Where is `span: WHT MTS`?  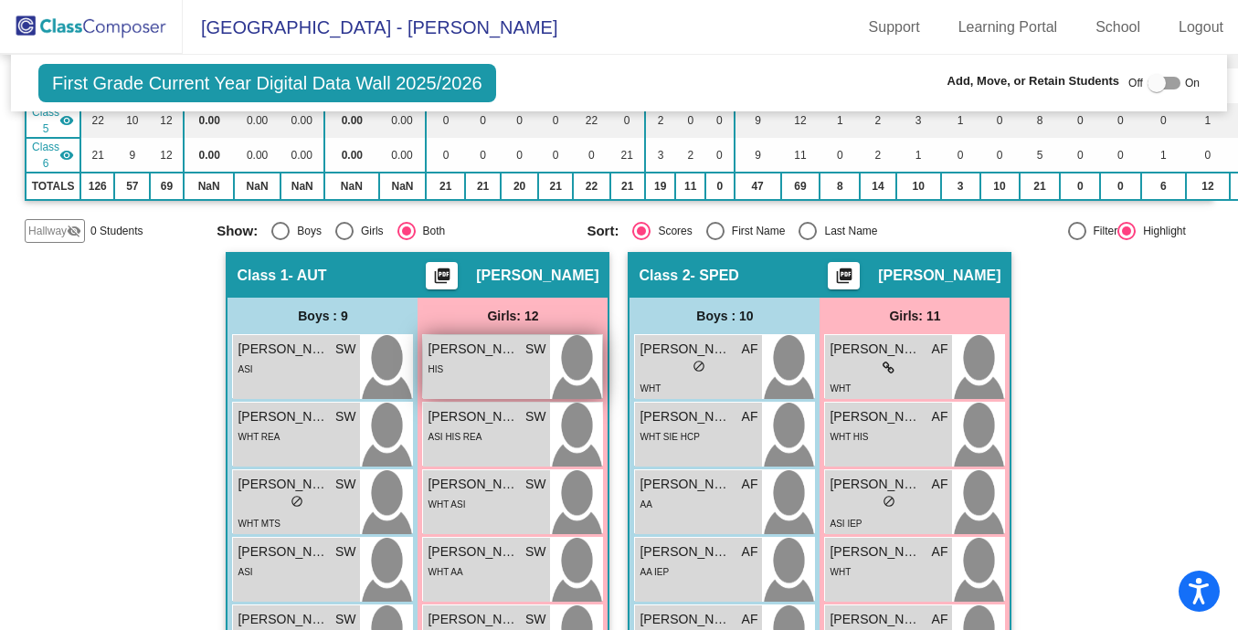
span: WHT MTS is located at coordinates (259, 523).